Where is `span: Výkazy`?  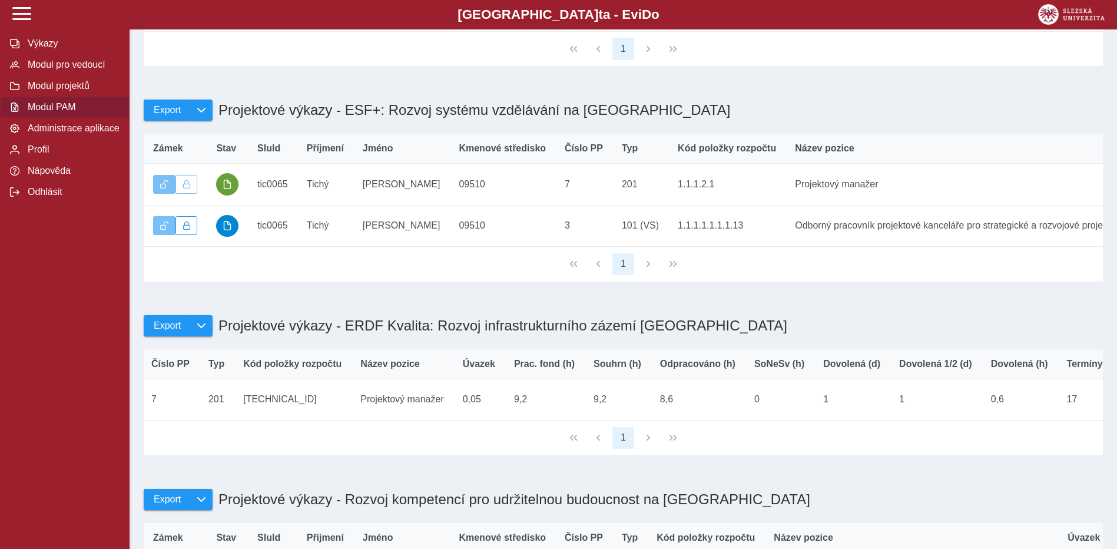
span: Výkazy is located at coordinates (72, 44).